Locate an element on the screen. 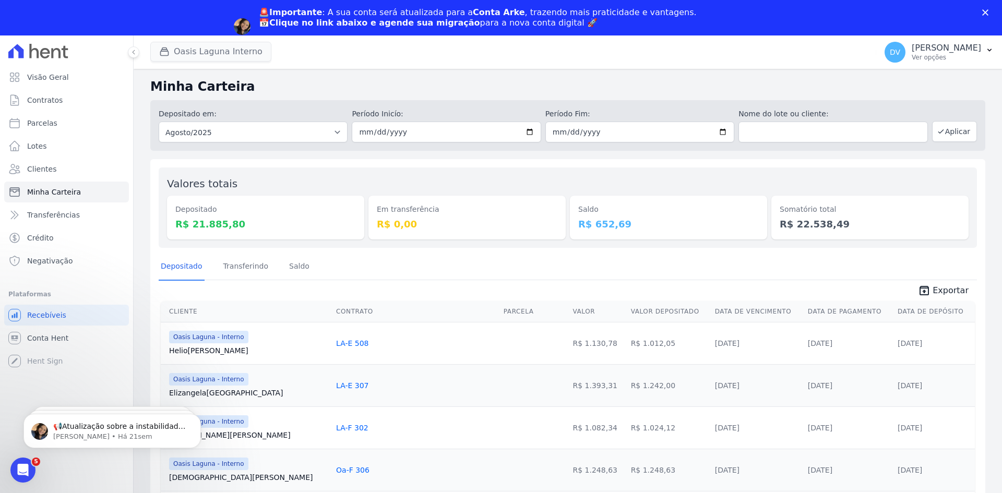 The height and width of the screenshot is (493, 1002). b: Conta Arke is located at coordinates (498, 12).